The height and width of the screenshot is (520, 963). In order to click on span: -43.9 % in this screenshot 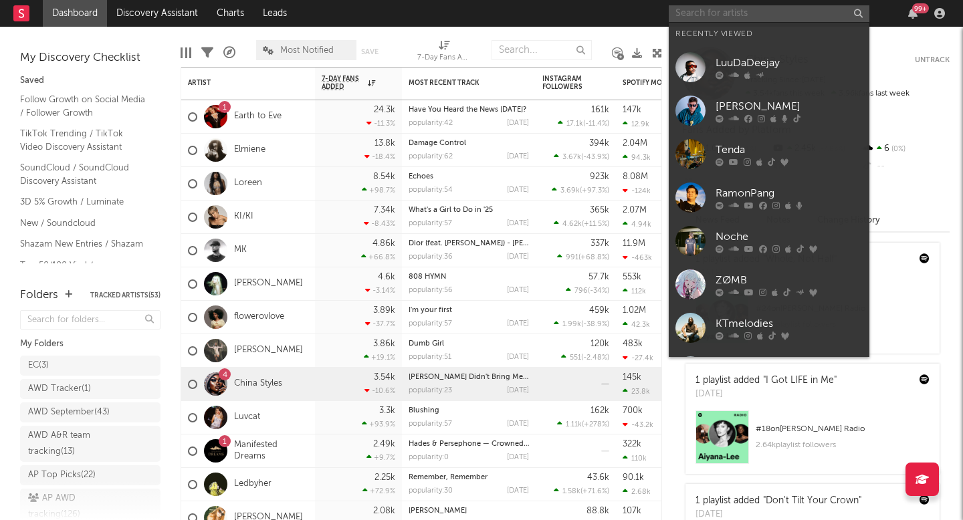, I will do `click(595, 157)`.